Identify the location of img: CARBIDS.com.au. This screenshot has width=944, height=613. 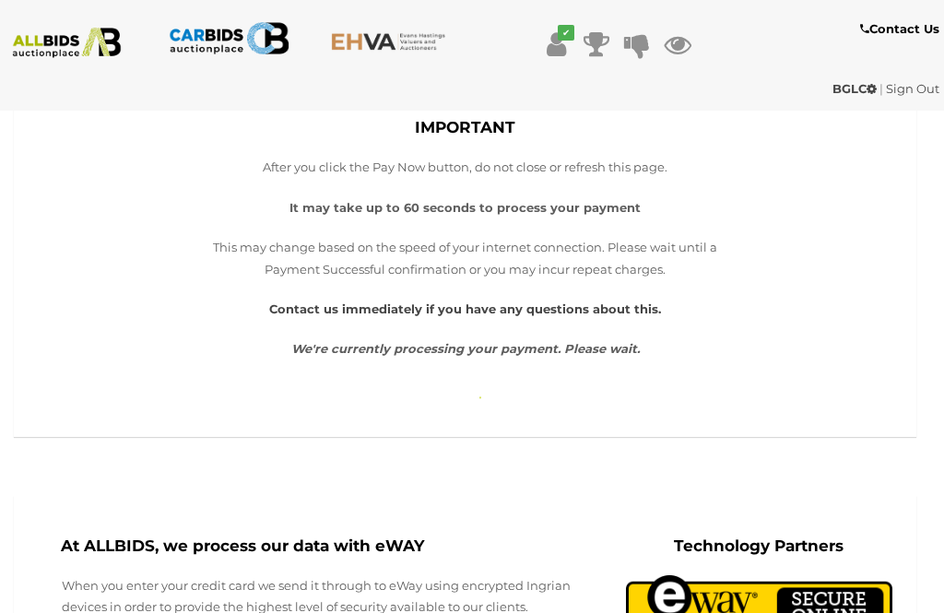
(229, 38).